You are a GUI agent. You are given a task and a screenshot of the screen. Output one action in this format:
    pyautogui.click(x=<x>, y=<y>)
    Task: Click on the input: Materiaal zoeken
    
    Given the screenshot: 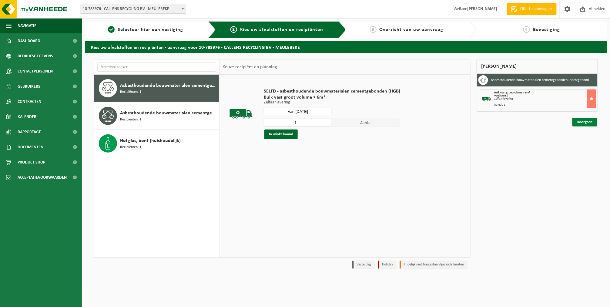 What is the action you would take?
    pyautogui.click(x=157, y=67)
    